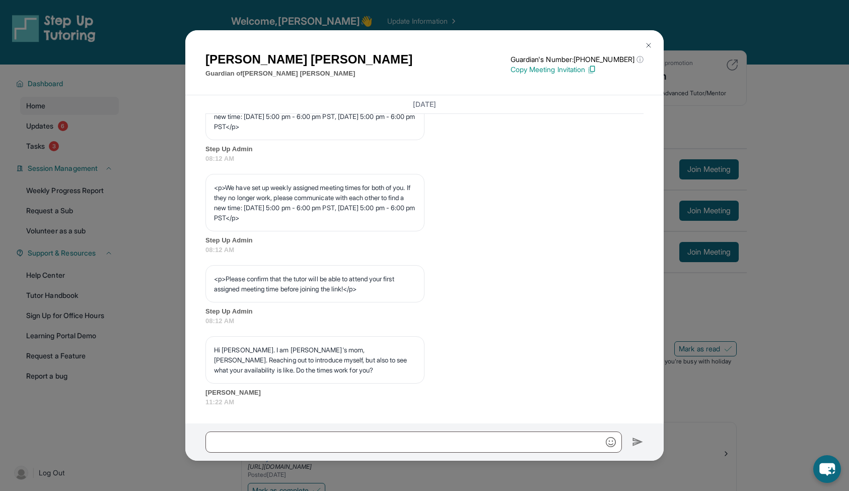 The height and width of the screenshot is (491, 849). Describe the element at coordinates (649, 45) in the screenshot. I see `img: Close Icon` at that location.